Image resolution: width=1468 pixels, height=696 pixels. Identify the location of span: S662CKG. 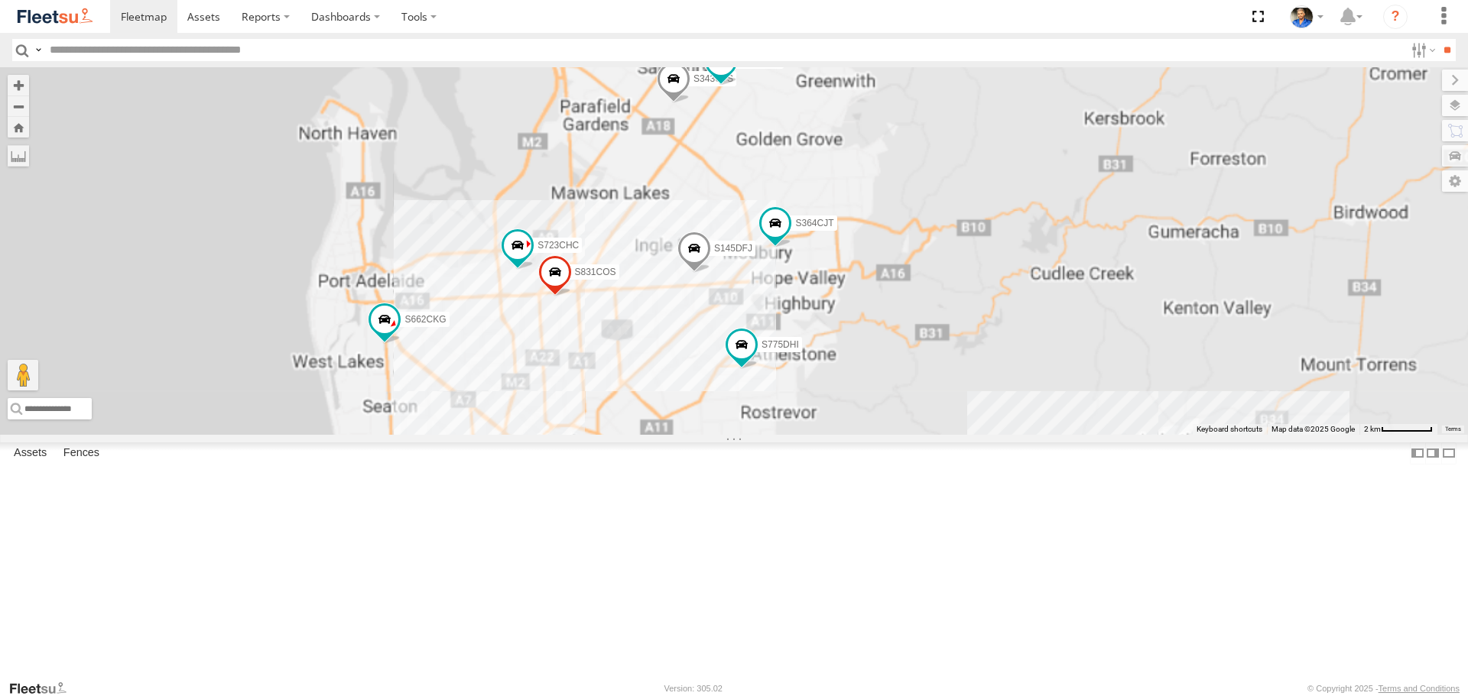
(425, 320).